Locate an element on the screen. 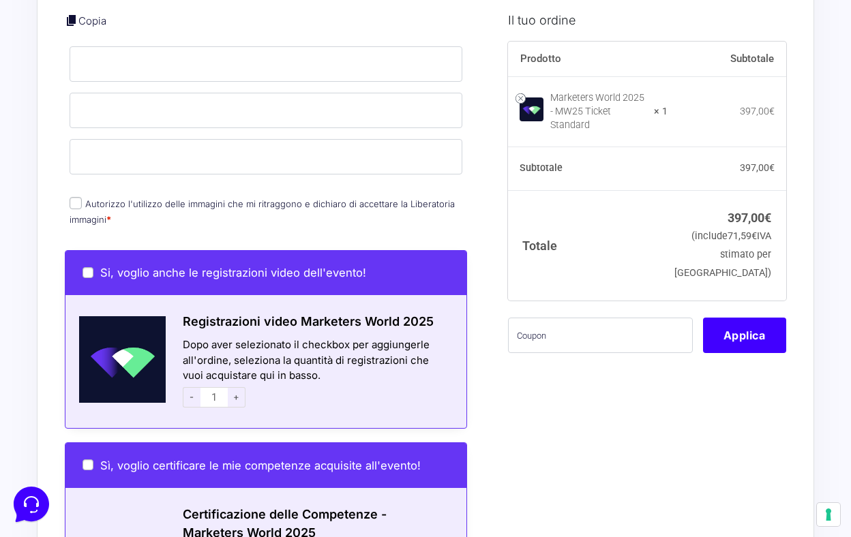  a: Apri Centro Assistenza is located at coordinates (198, 175).